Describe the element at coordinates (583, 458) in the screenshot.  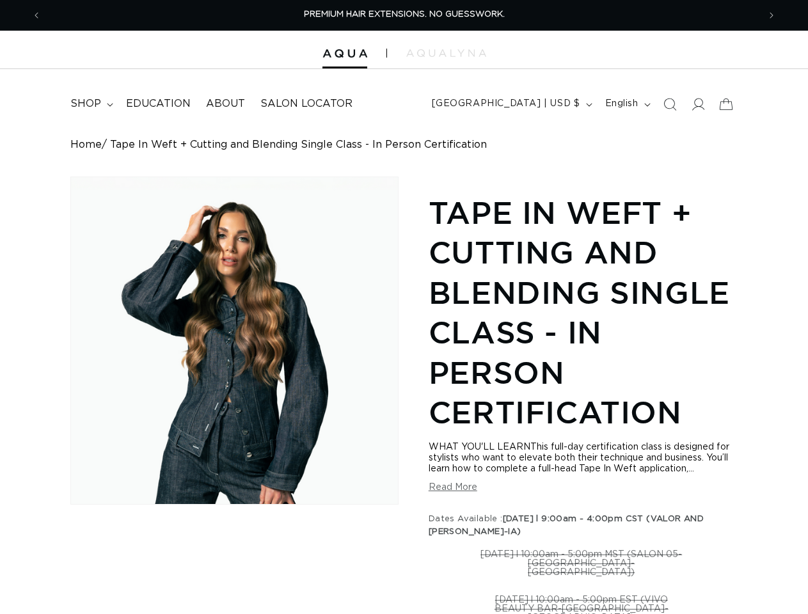
I see `div: WHAT YOU'LL LEARNThis full-day certification class is designed for stylists who want to elevate b...` at that location.